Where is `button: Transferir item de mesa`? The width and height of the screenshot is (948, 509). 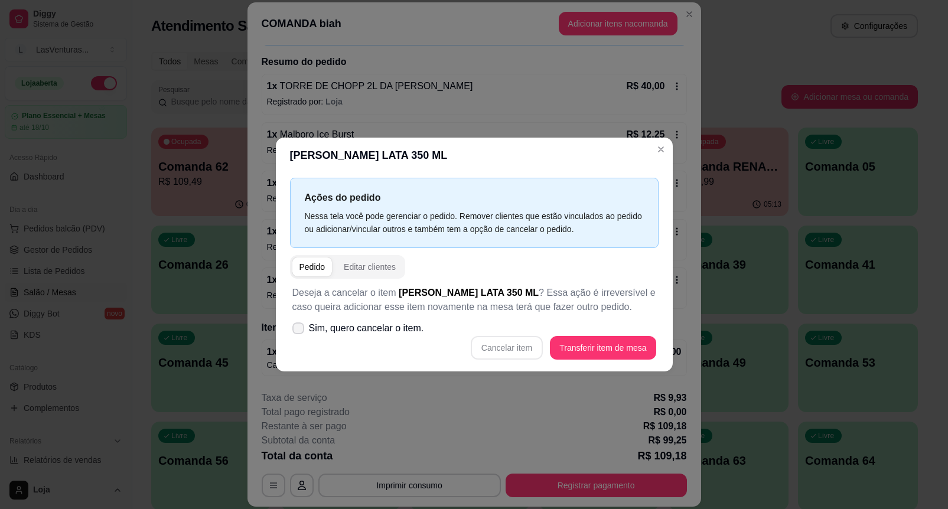
button: Transferir item de mesa is located at coordinates (603, 348).